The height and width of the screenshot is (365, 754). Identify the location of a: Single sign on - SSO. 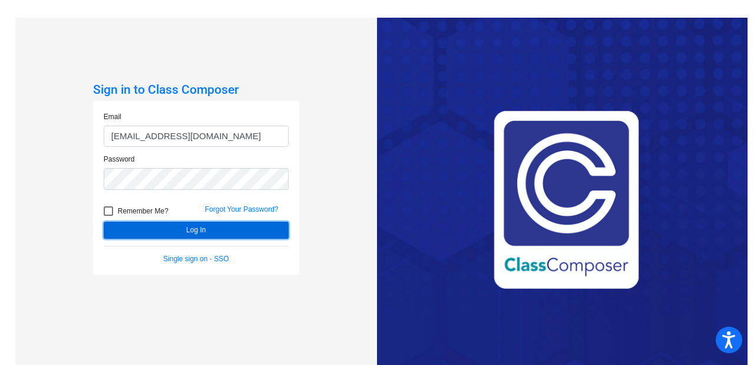
(196, 259).